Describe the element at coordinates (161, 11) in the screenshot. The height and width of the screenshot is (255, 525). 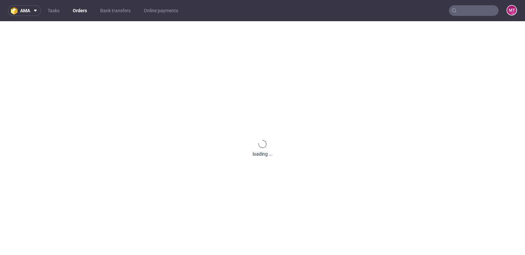
I see `a: Online payments` at that location.